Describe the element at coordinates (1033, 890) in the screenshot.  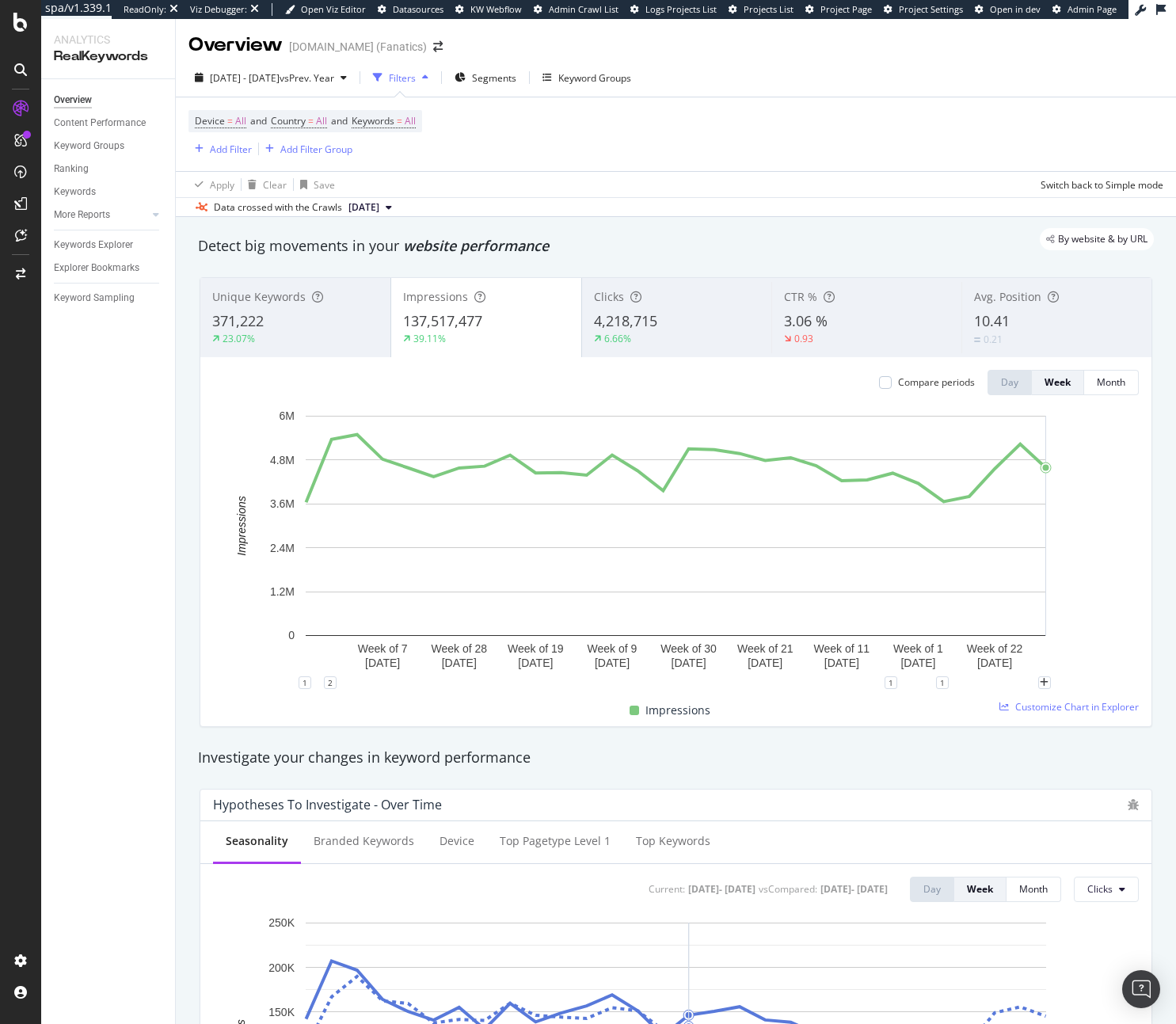
I see `button: Month` at that location.